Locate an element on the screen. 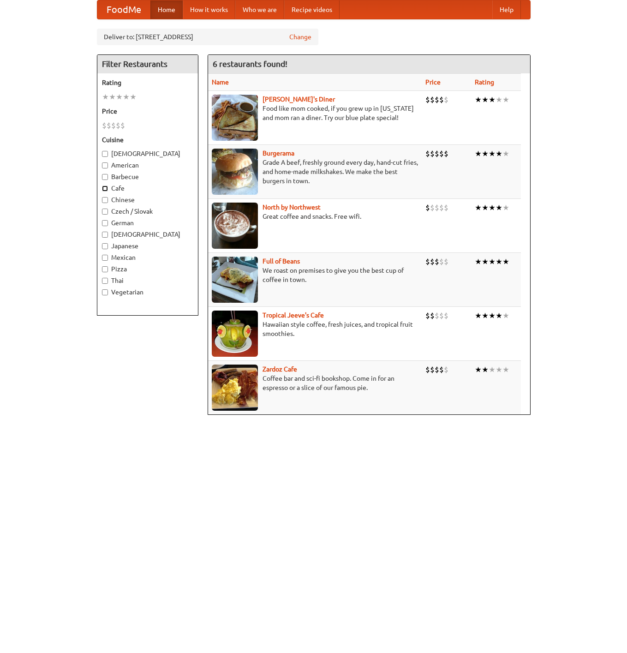  label: Pizza is located at coordinates (148, 269).